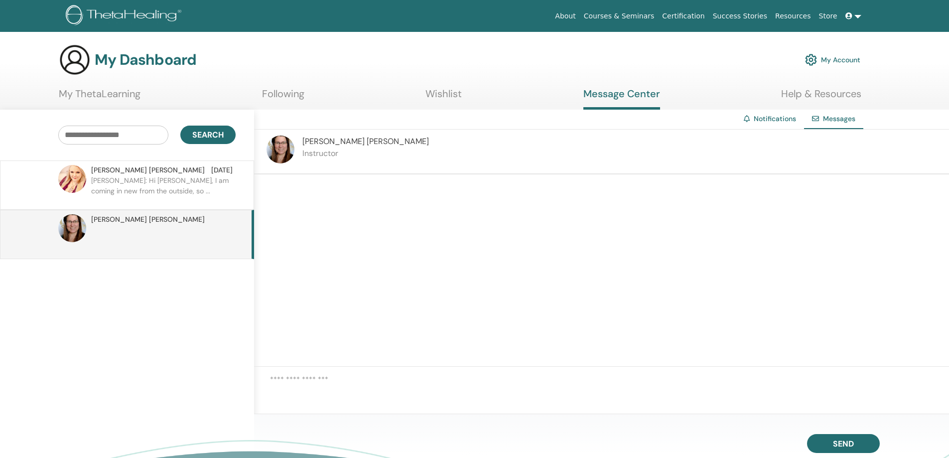 This screenshot has width=949, height=458. I want to click on a: Certification, so click(683, 16).